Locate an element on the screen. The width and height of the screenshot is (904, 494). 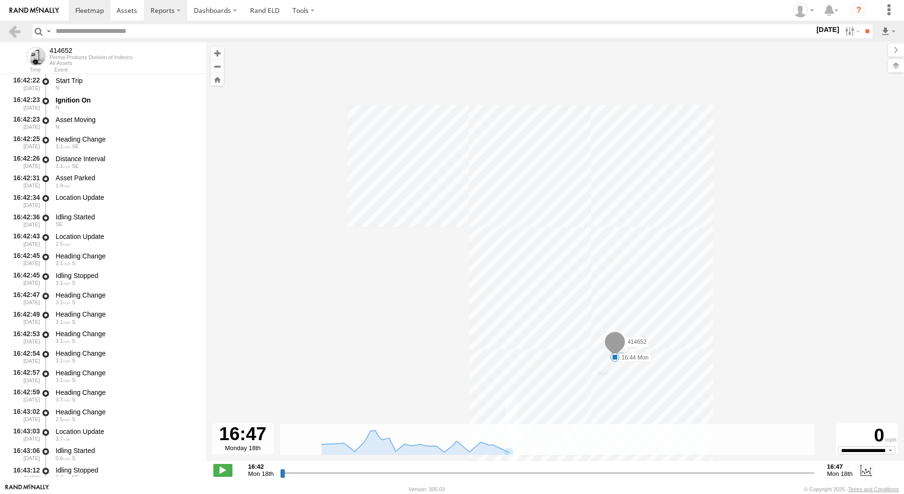
span: Heading: 188 is located at coordinates (73, 322).